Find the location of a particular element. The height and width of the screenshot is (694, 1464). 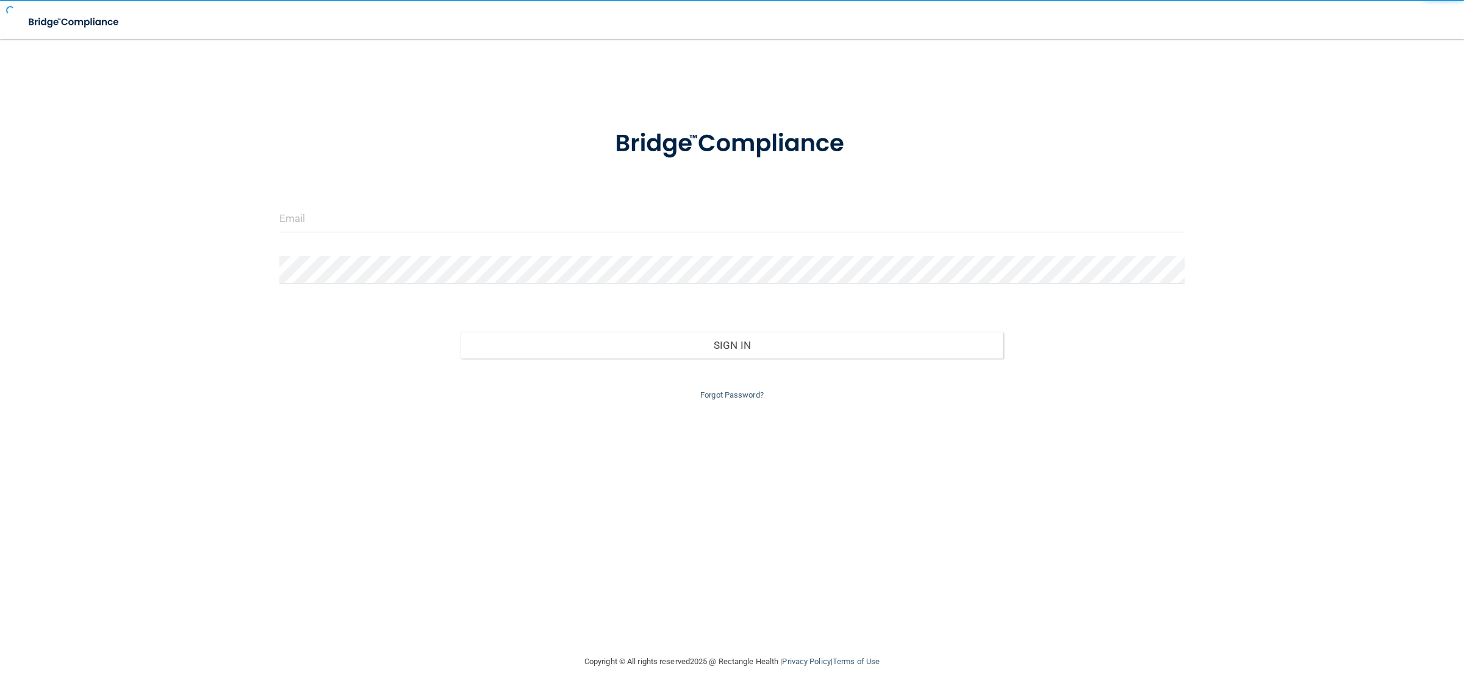

input: Email is located at coordinates (732, 218).